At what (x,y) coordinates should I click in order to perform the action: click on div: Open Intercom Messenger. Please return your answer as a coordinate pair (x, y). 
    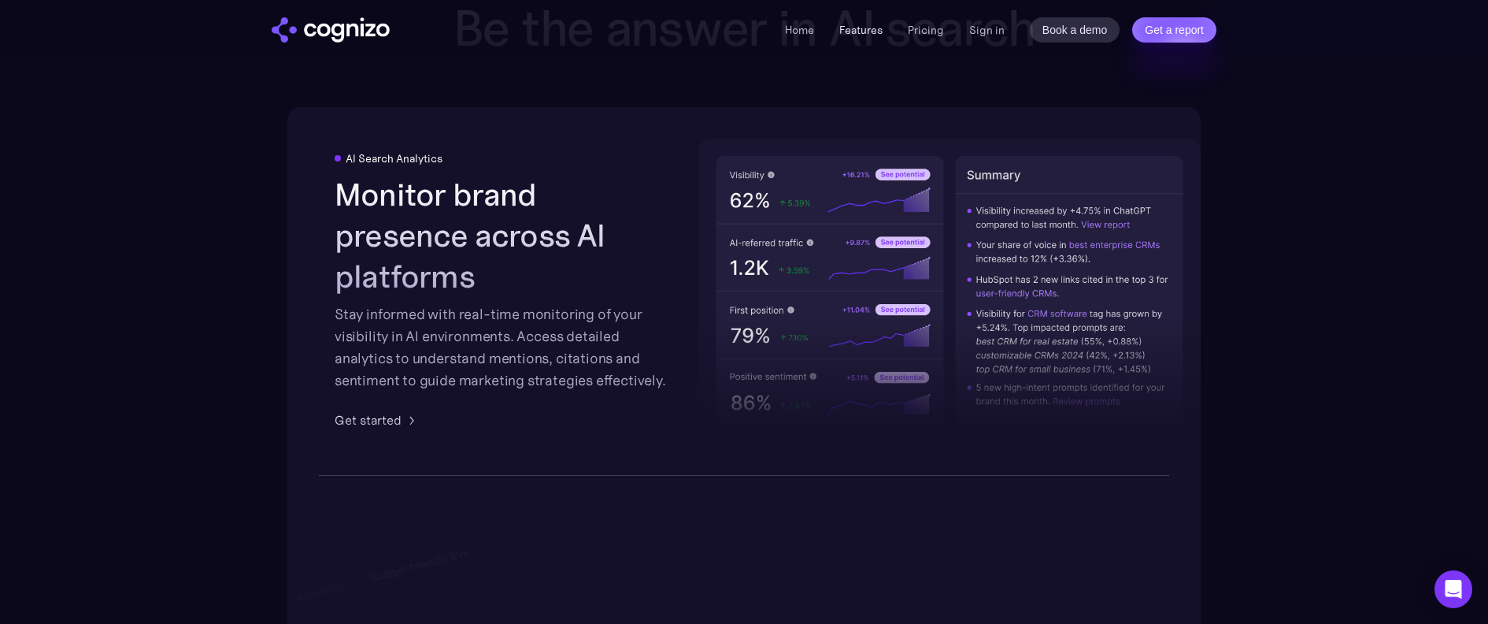
    Looking at the image, I should click on (1453, 589).